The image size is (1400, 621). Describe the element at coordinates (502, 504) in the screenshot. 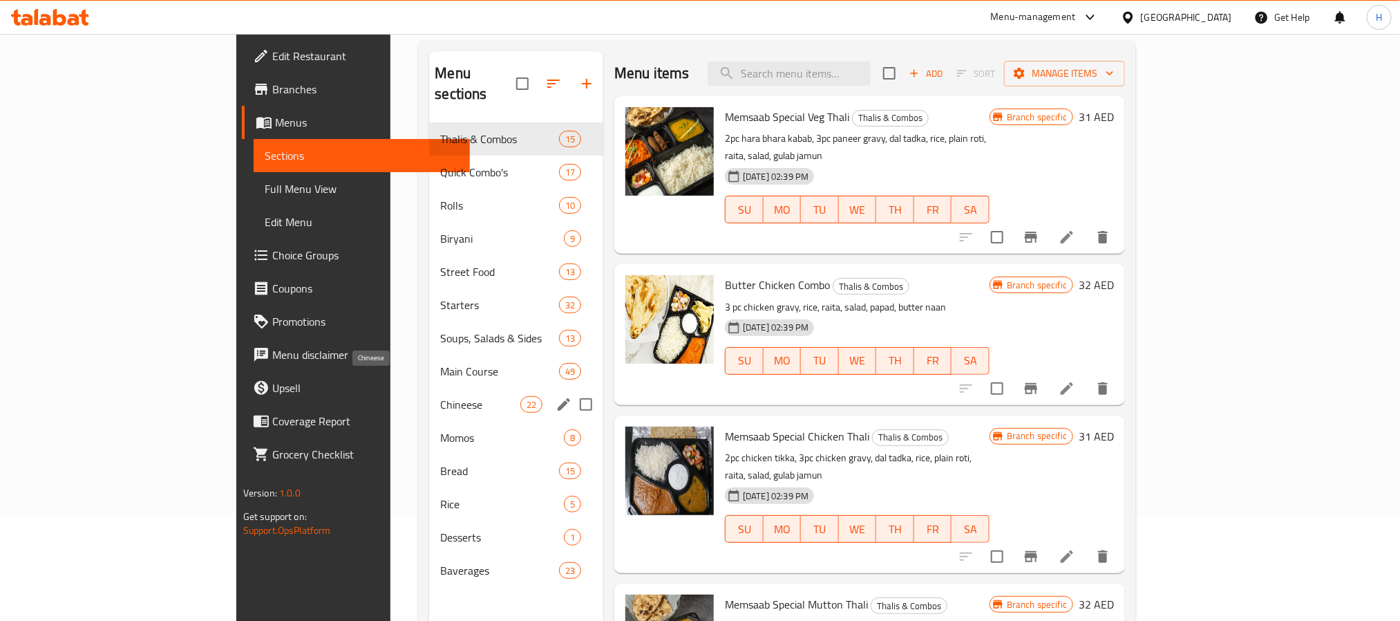

I see `span: Rice` at that location.